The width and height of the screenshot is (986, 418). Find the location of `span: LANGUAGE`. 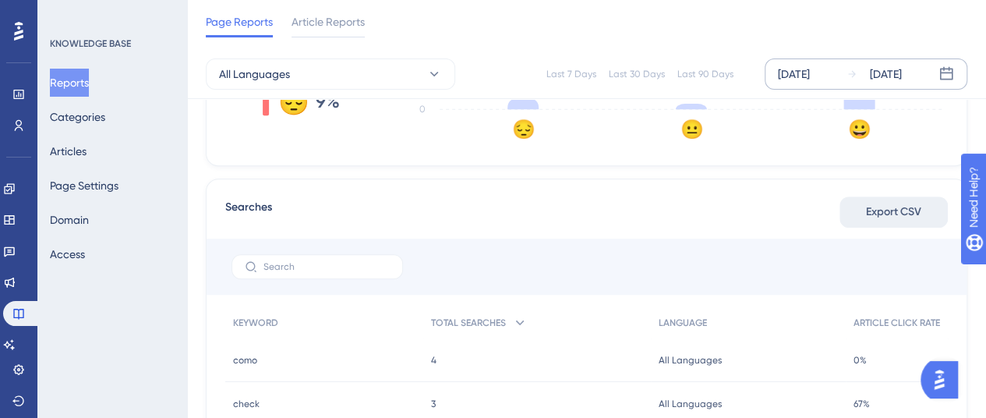

span: LANGUAGE is located at coordinates (683, 323).